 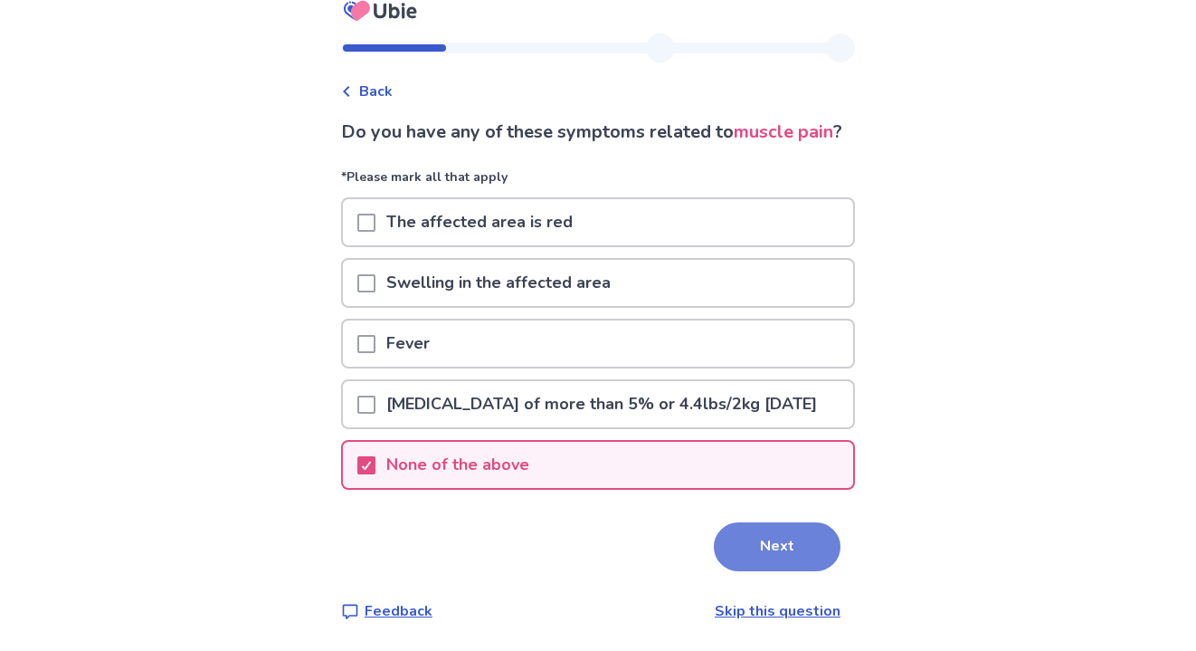 I want to click on a: Feedback, so click(x=386, y=611).